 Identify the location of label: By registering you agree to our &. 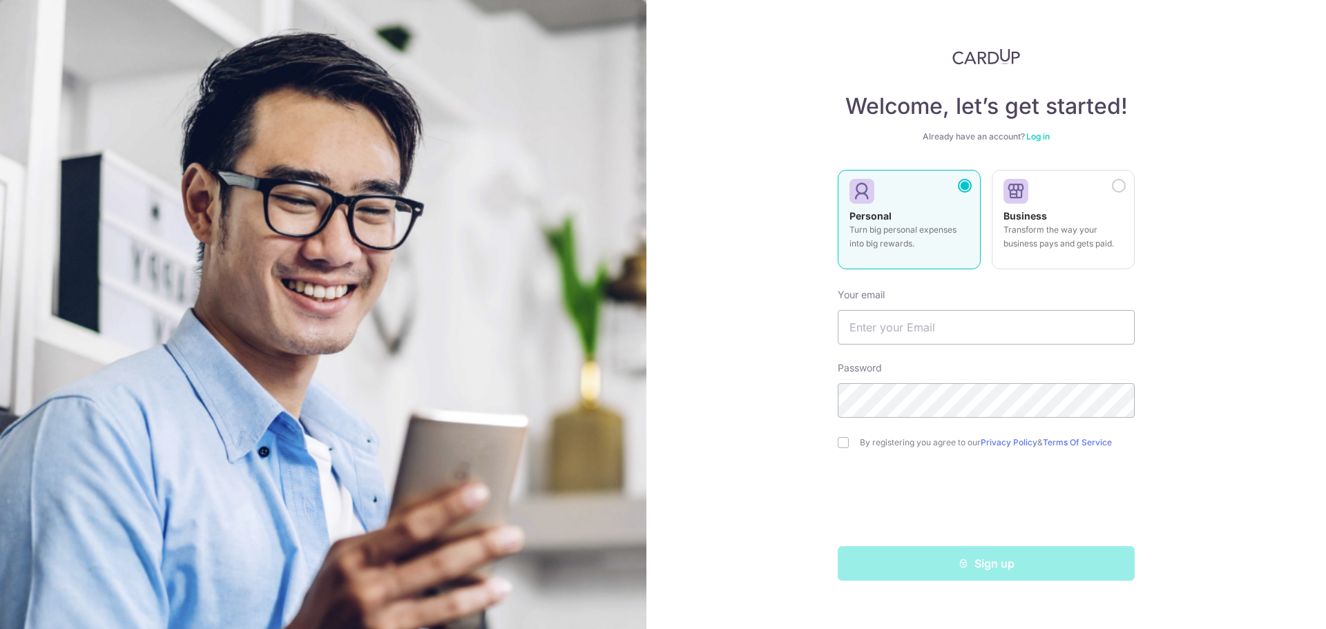
(997, 443).